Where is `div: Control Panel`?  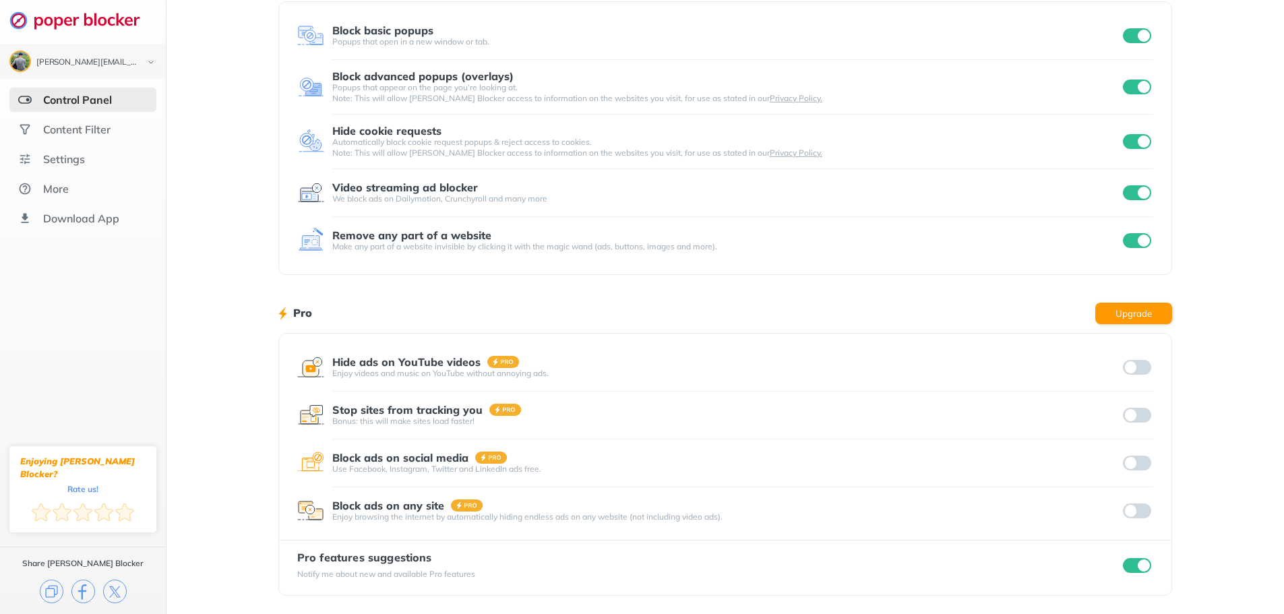 div: Control Panel is located at coordinates (78, 100).